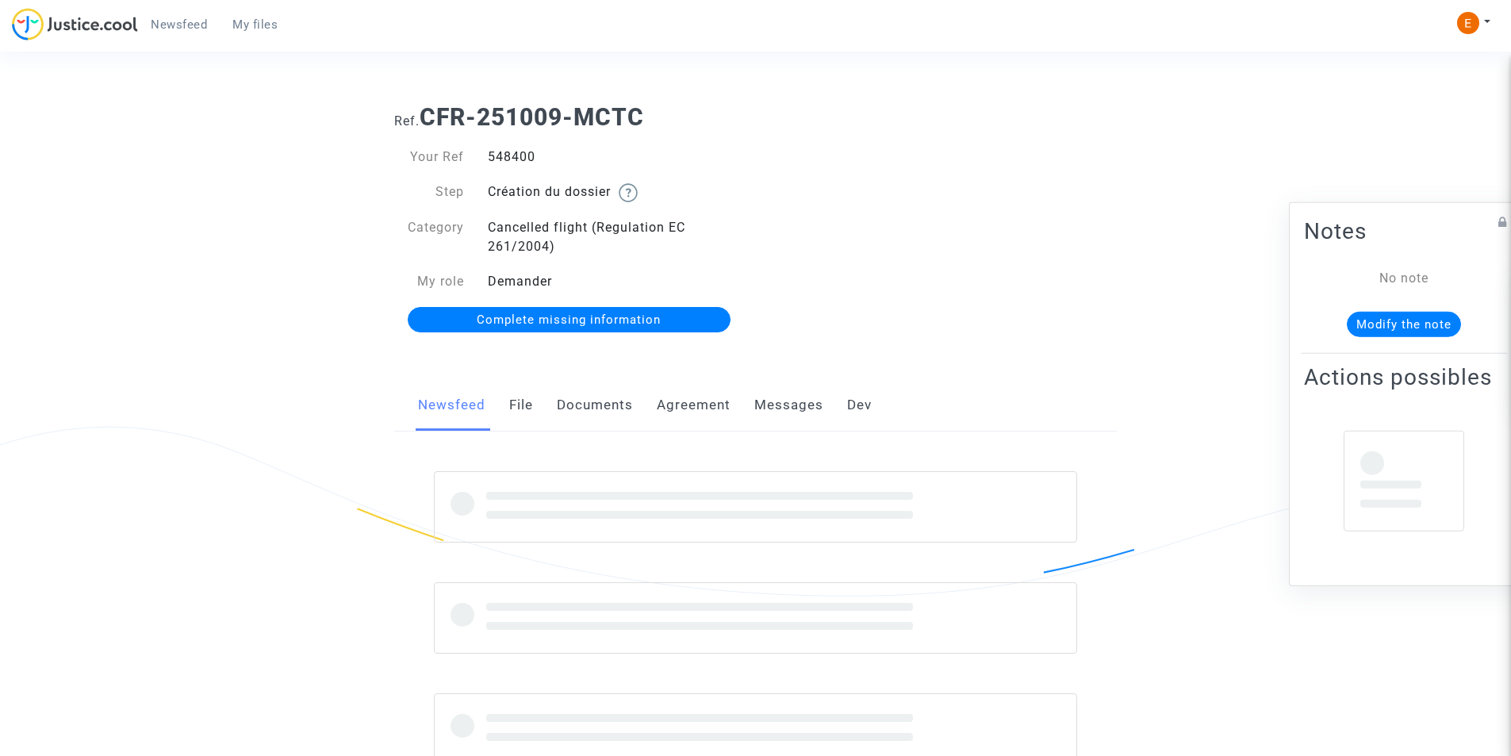  Describe the element at coordinates (429, 282) in the screenshot. I see `div: My role` at that location.